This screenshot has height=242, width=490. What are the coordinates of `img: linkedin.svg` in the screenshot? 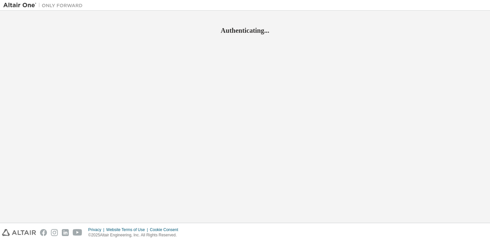 It's located at (65, 232).